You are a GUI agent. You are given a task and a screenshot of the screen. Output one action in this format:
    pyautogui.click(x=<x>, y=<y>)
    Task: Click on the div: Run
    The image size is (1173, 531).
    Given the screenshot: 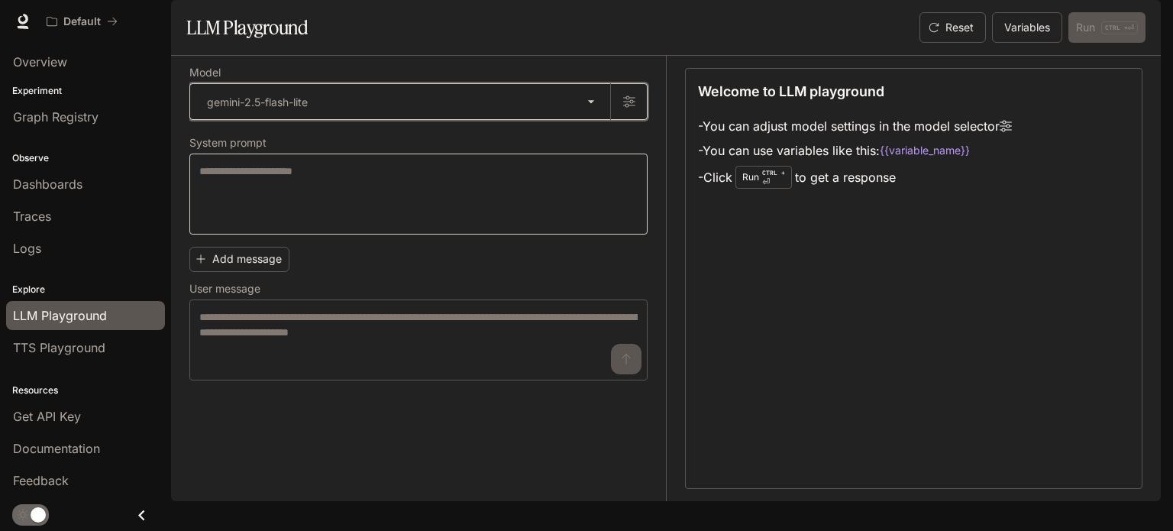 What is the action you would take?
    pyautogui.click(x=764, y=177)
    